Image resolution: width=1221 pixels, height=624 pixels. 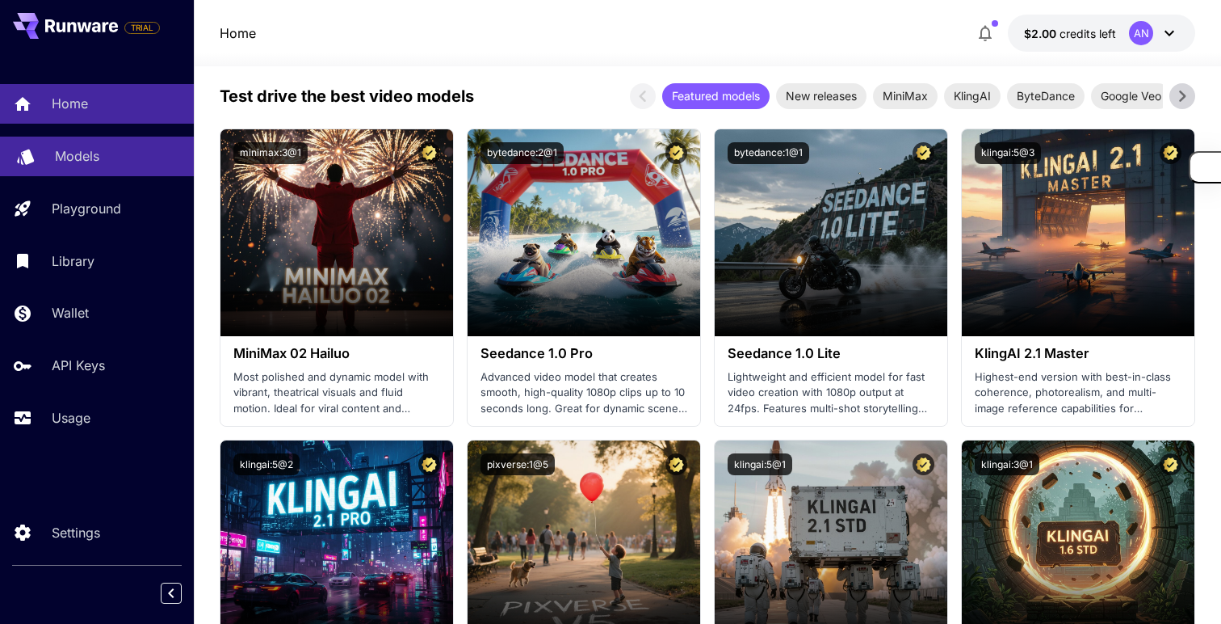 I want to click on p: API Keys, so click(x=78, y=365).